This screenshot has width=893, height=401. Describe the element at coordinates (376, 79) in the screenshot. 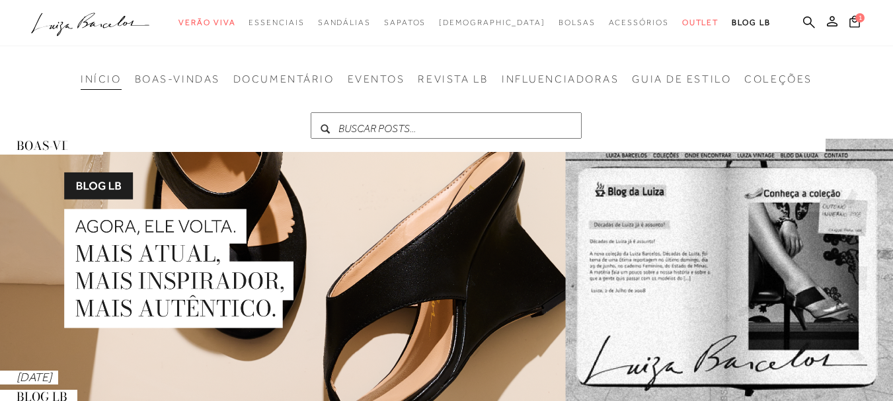

I see `span: EVENTOS` at that location.